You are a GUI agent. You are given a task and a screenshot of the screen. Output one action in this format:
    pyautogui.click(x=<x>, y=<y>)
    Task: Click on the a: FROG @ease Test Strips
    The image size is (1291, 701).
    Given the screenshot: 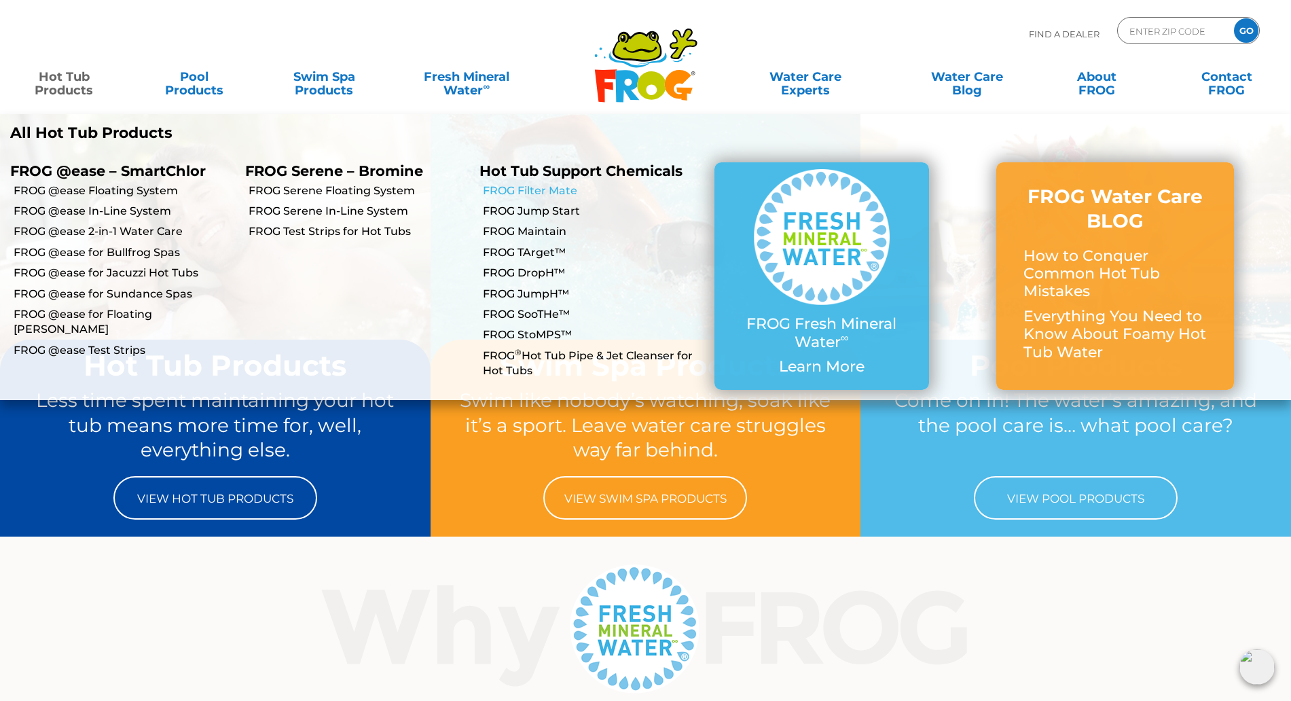 What is the action you would take?
    pyautogui.click(x=124, y=350)
    